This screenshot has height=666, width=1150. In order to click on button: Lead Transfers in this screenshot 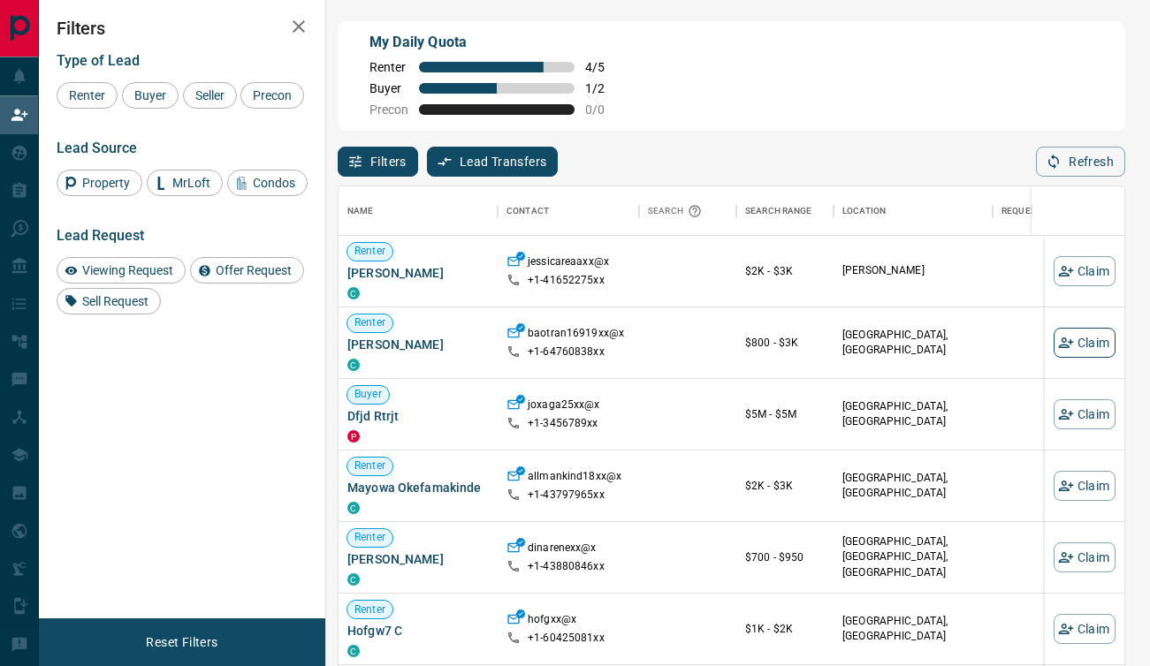, I will do `click(492, 162)`.